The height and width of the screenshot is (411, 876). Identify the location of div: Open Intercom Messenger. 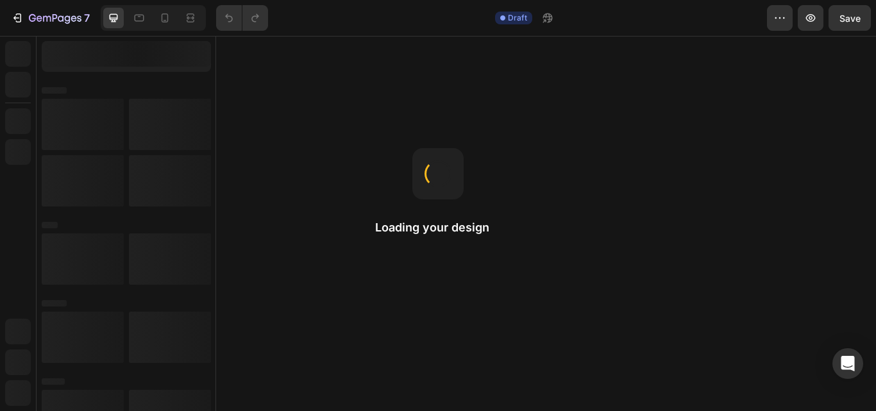
(848, 364).